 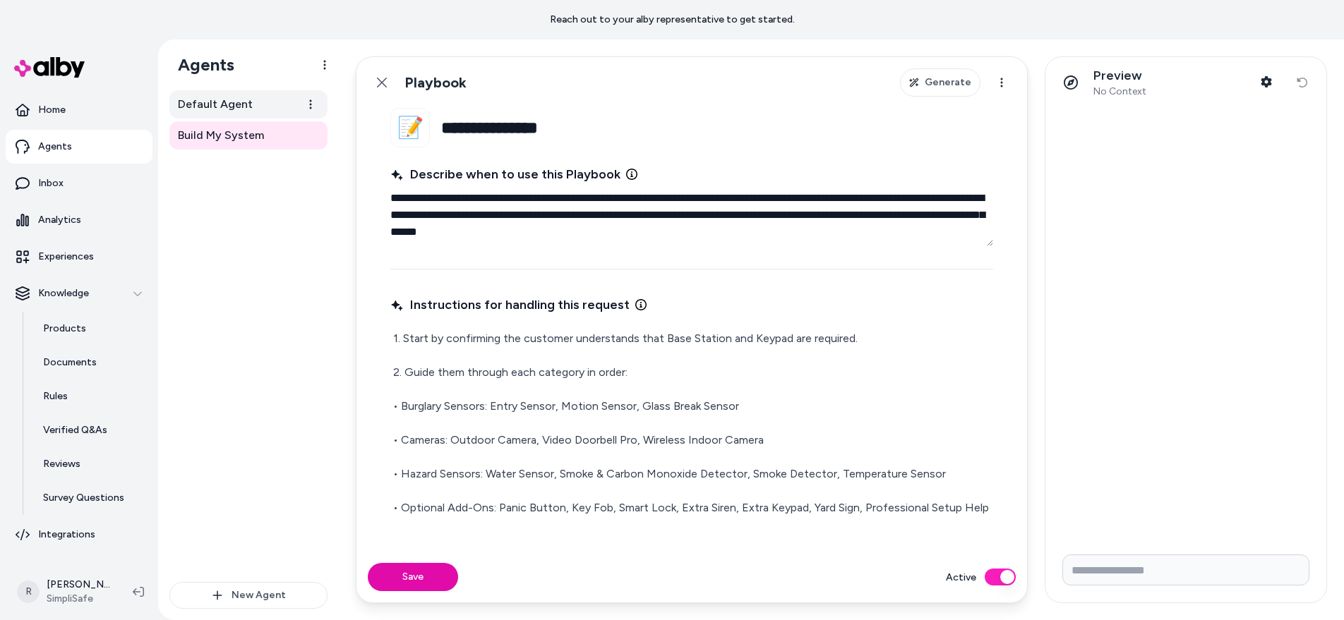 I want to click on a: Integrations, so click(x=79, y=535).